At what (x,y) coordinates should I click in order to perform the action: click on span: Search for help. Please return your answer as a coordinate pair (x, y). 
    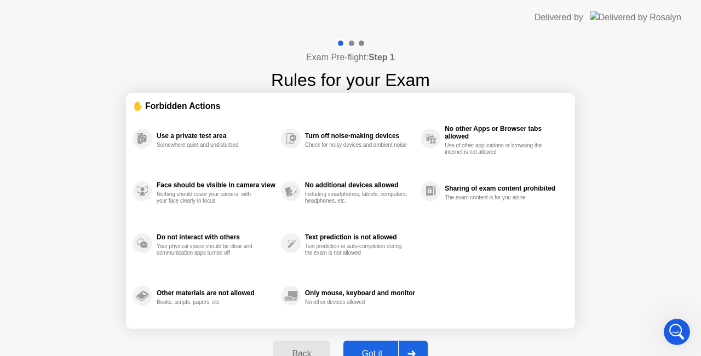
    Looking at the image, I should click on (55, 226).